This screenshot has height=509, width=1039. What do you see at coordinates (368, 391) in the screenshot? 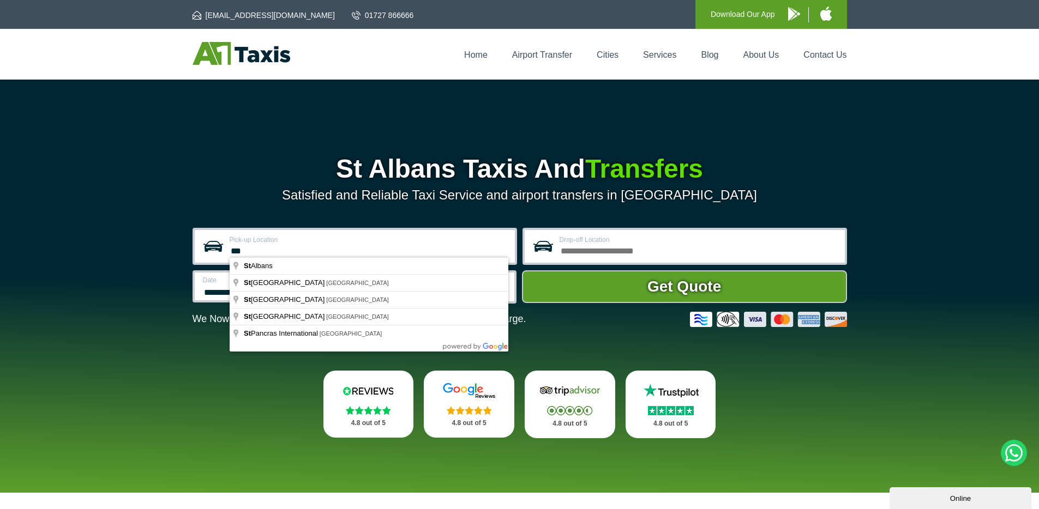
I see `img: Reviews.io` at bounding box center [368, 391].